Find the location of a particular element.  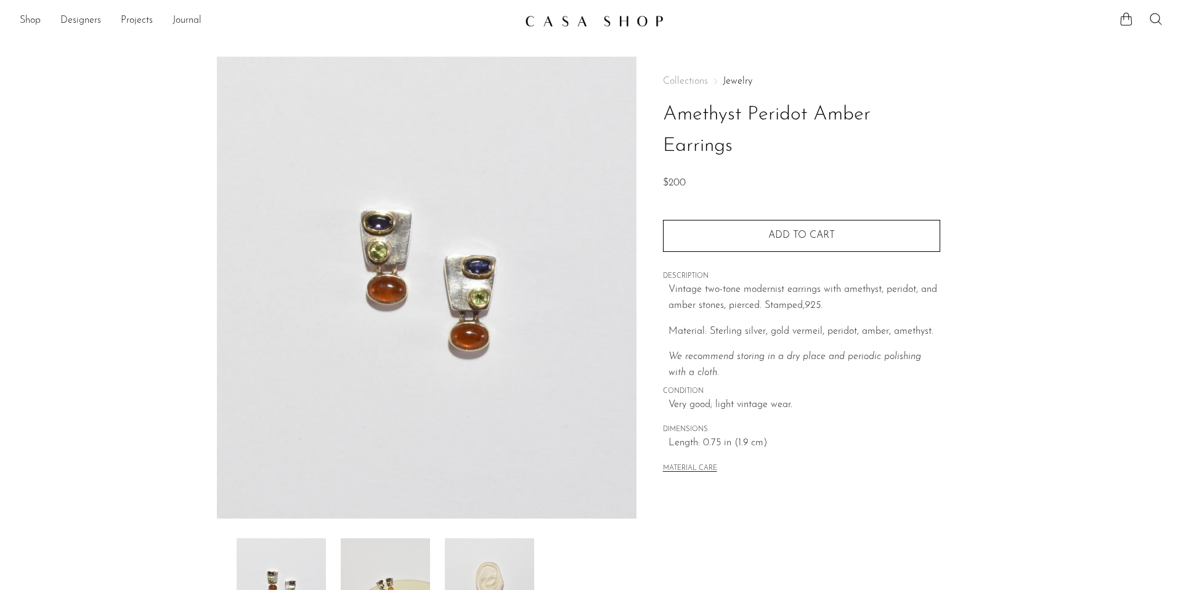

p: Vintage two-tone modernist earrings with amethyst, peridot, and amber stones, pierced. Stamped, is located at coordinates (804, 298).